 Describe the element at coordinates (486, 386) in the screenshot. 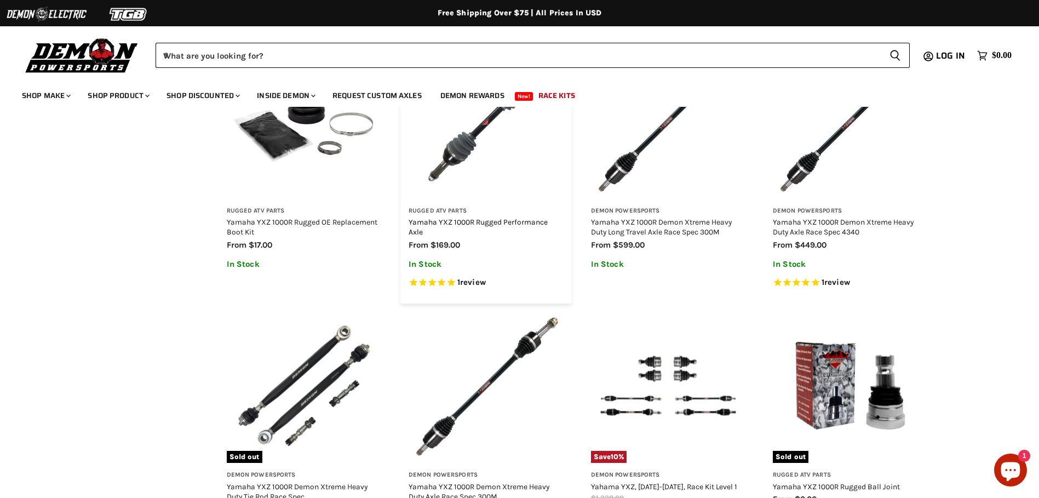

I see `img: Yamaha YXZ 1000R Demon Xtreme Heavy Duty Axle Race Spec 300M` at that location.